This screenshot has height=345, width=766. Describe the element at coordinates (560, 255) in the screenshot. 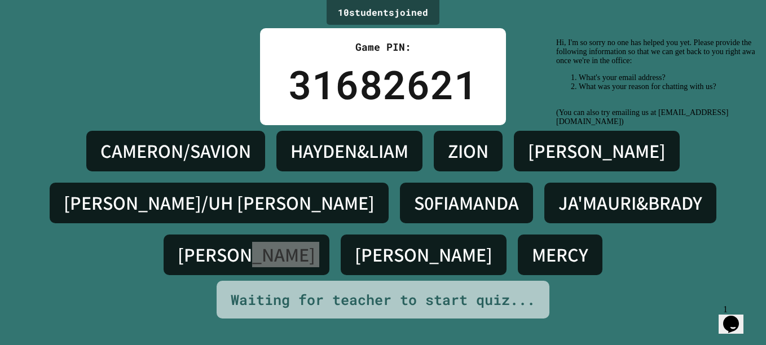

I see `h4: MERCY` at that location.